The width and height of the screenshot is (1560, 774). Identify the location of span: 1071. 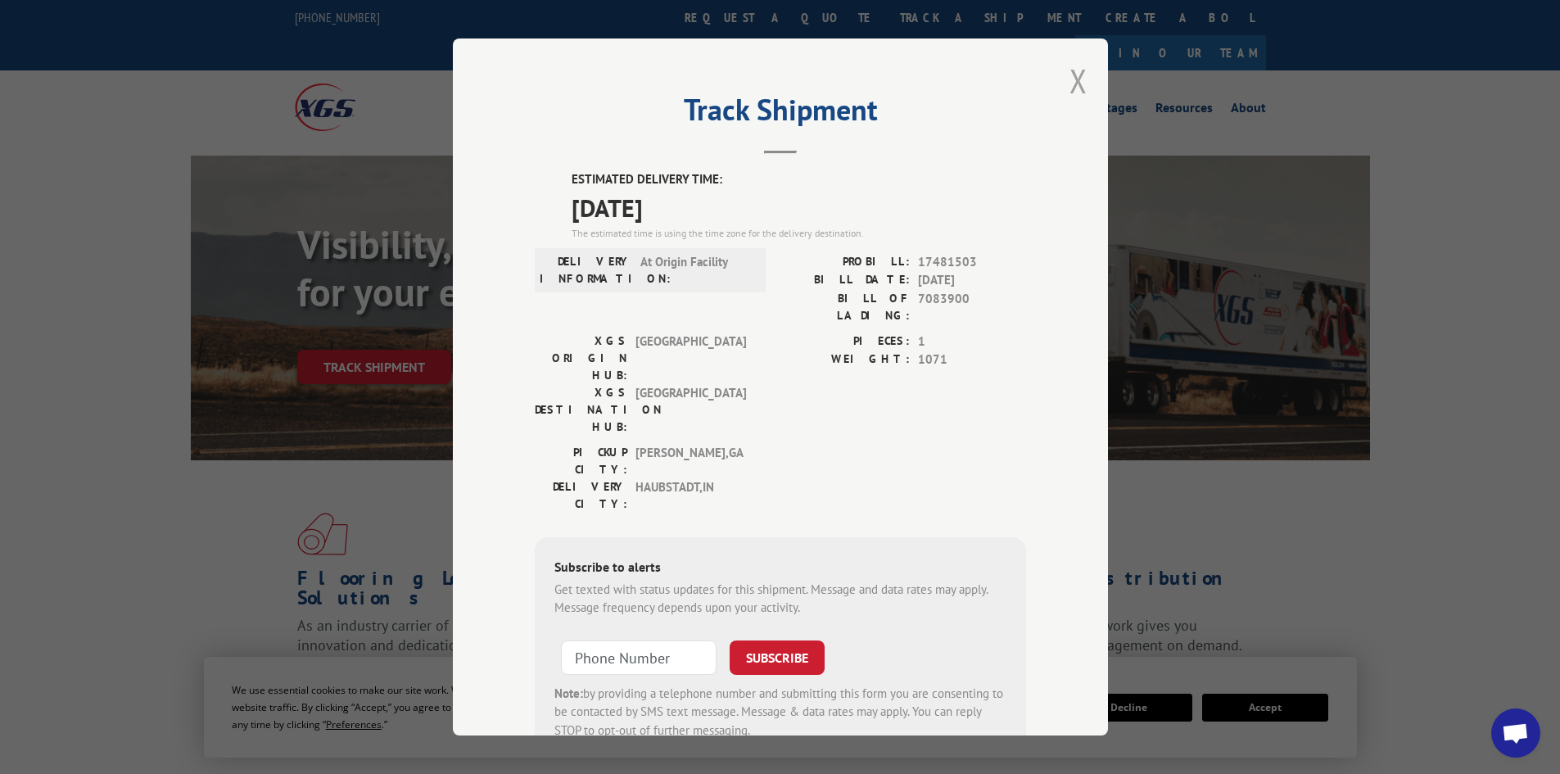
(972, 359).